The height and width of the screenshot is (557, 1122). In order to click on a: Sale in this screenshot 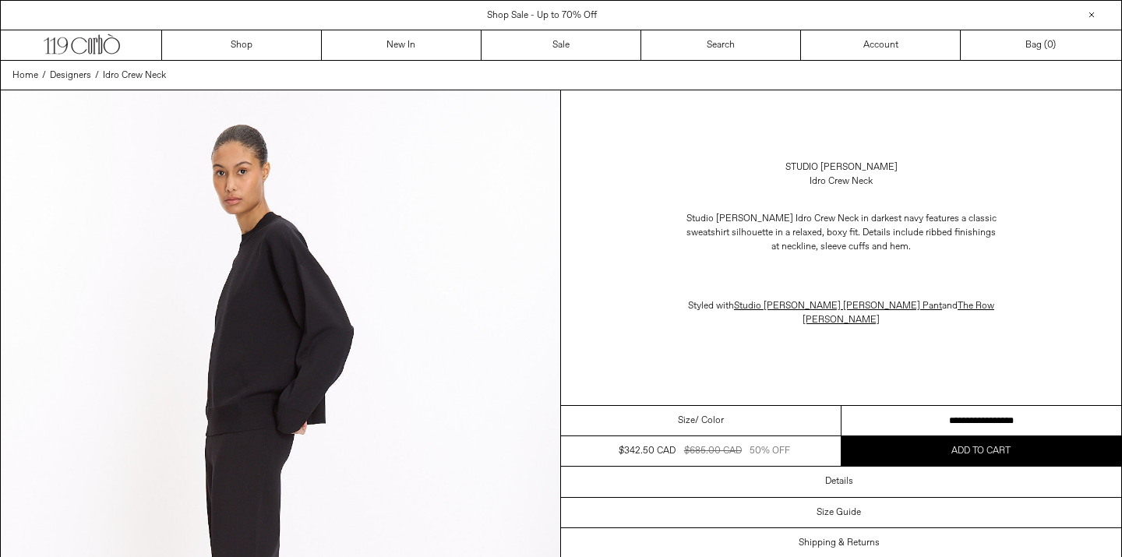, I will do `click(561, 45)`.